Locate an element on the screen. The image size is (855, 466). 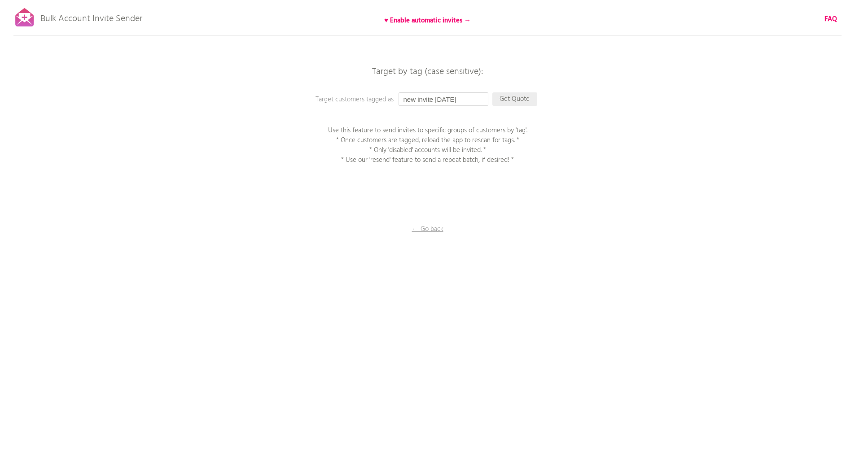
b: FAQ is located at coordinates (831, 19).